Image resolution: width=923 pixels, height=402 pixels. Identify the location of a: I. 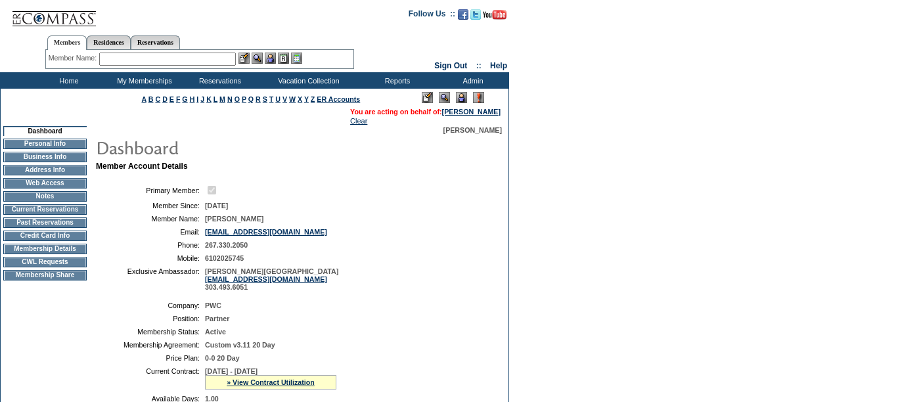
(197, 99).